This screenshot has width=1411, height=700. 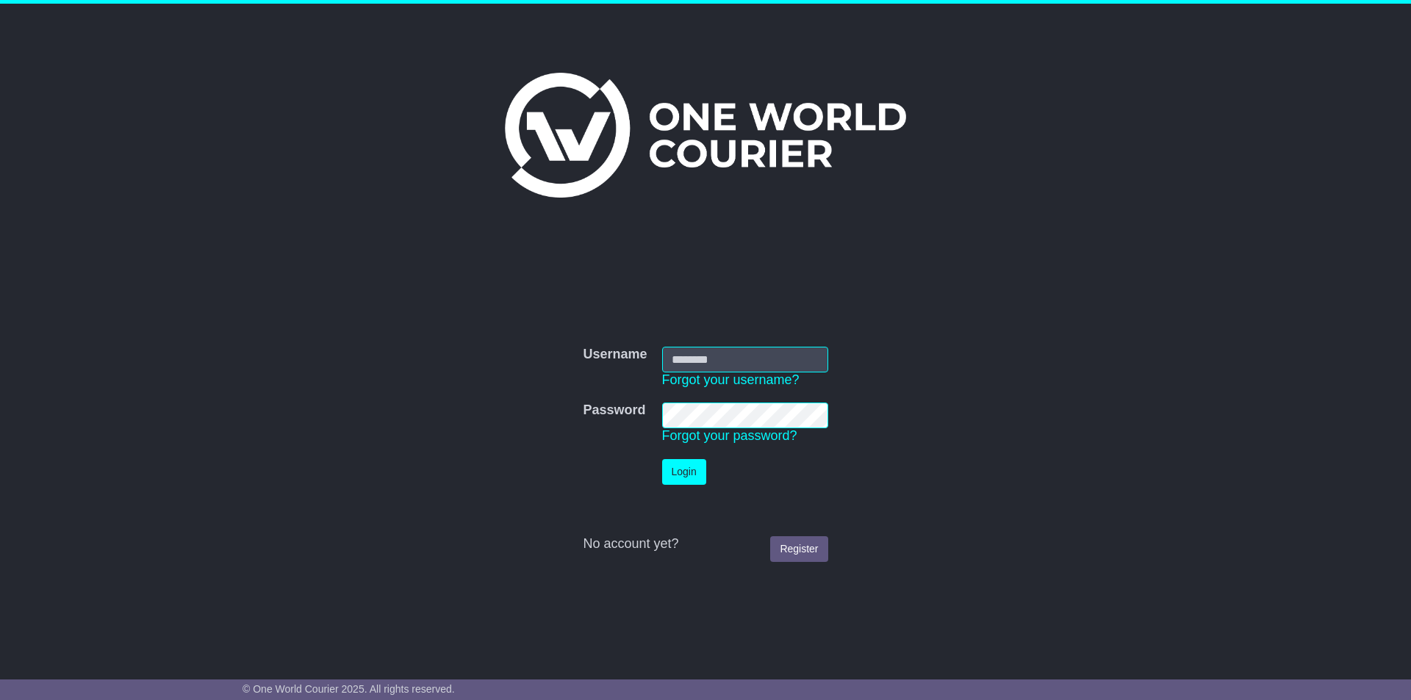 What do you see at coordinates (731, 380) in the screenshot?
I see `a: Forgot your username?` at bounding box center [731, 380].